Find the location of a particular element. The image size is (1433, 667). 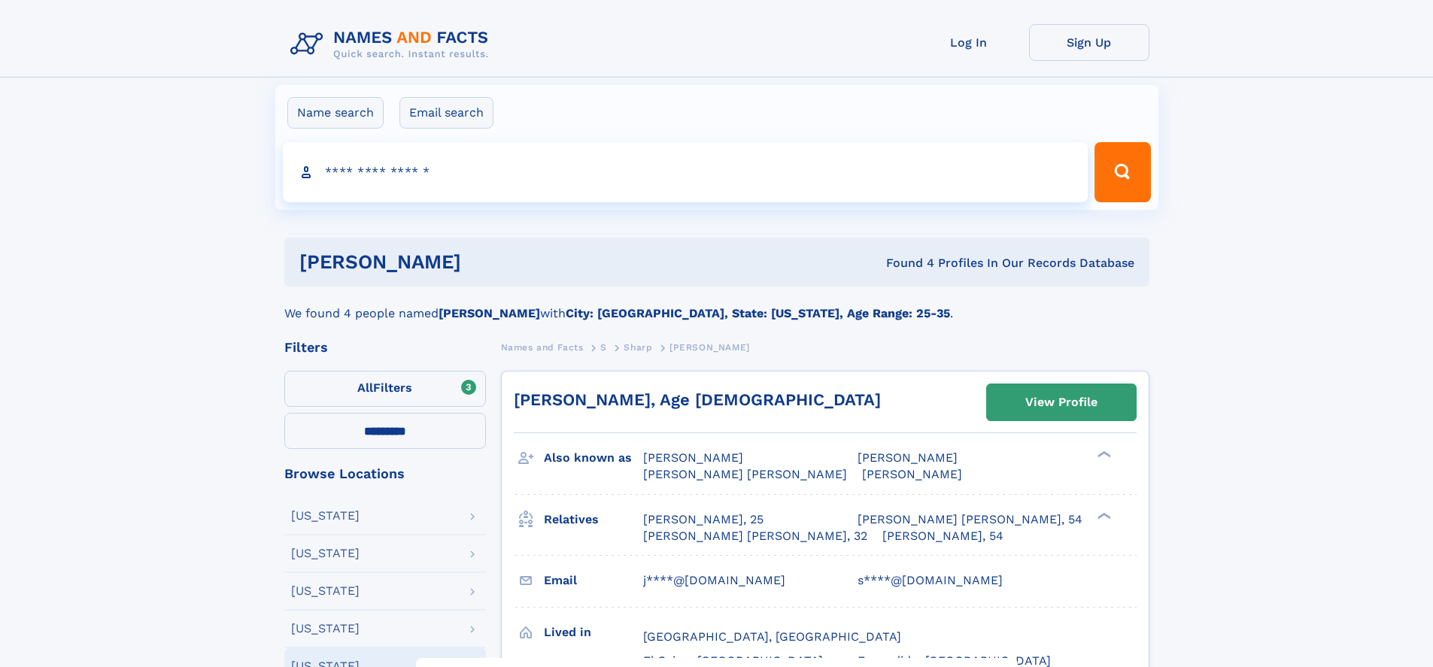

label: Name search is located at coordinates (336, 113).